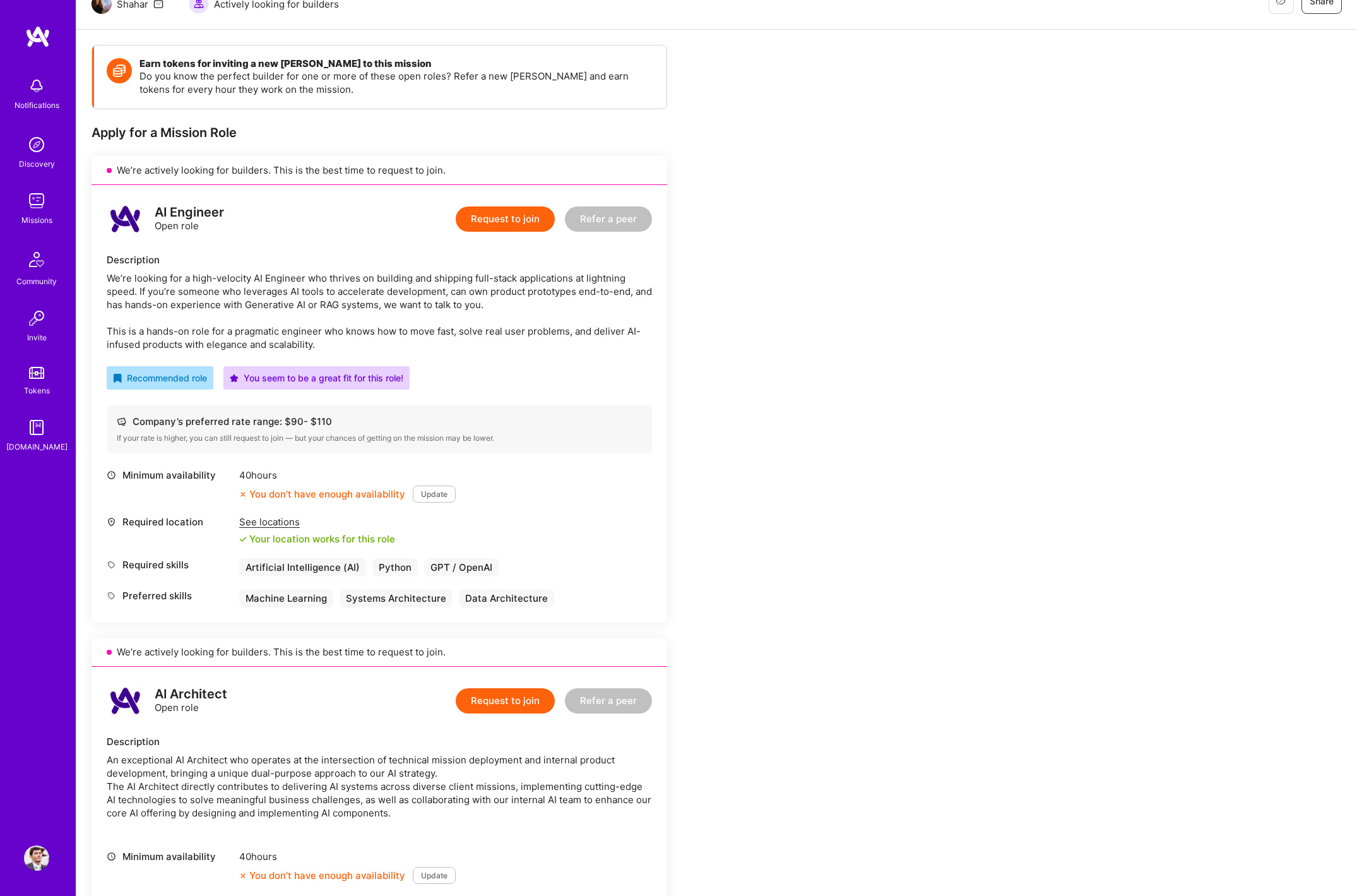 This screenshot has height=896, width=1357. Describe the element at coordinates (170, 595) in the screenshot. I see `div: Preferred skills` at that location.